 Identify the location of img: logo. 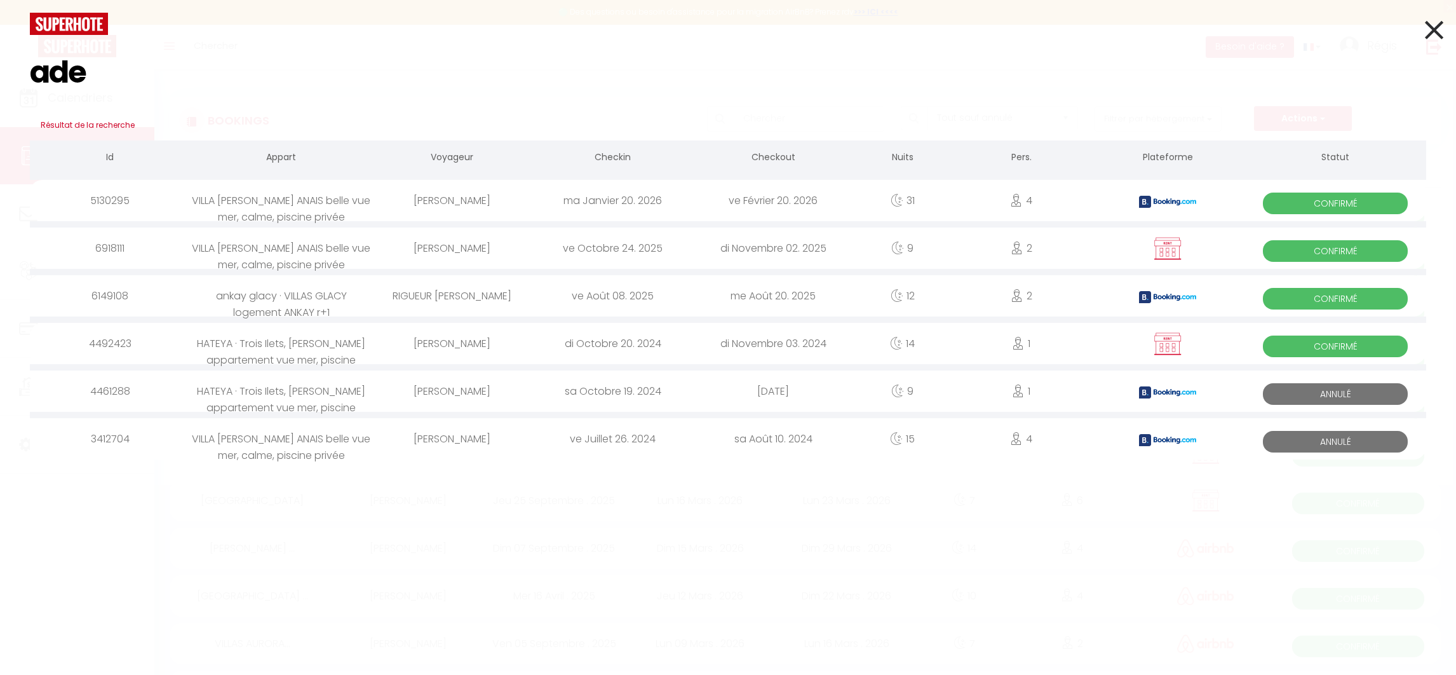
(69, 24).